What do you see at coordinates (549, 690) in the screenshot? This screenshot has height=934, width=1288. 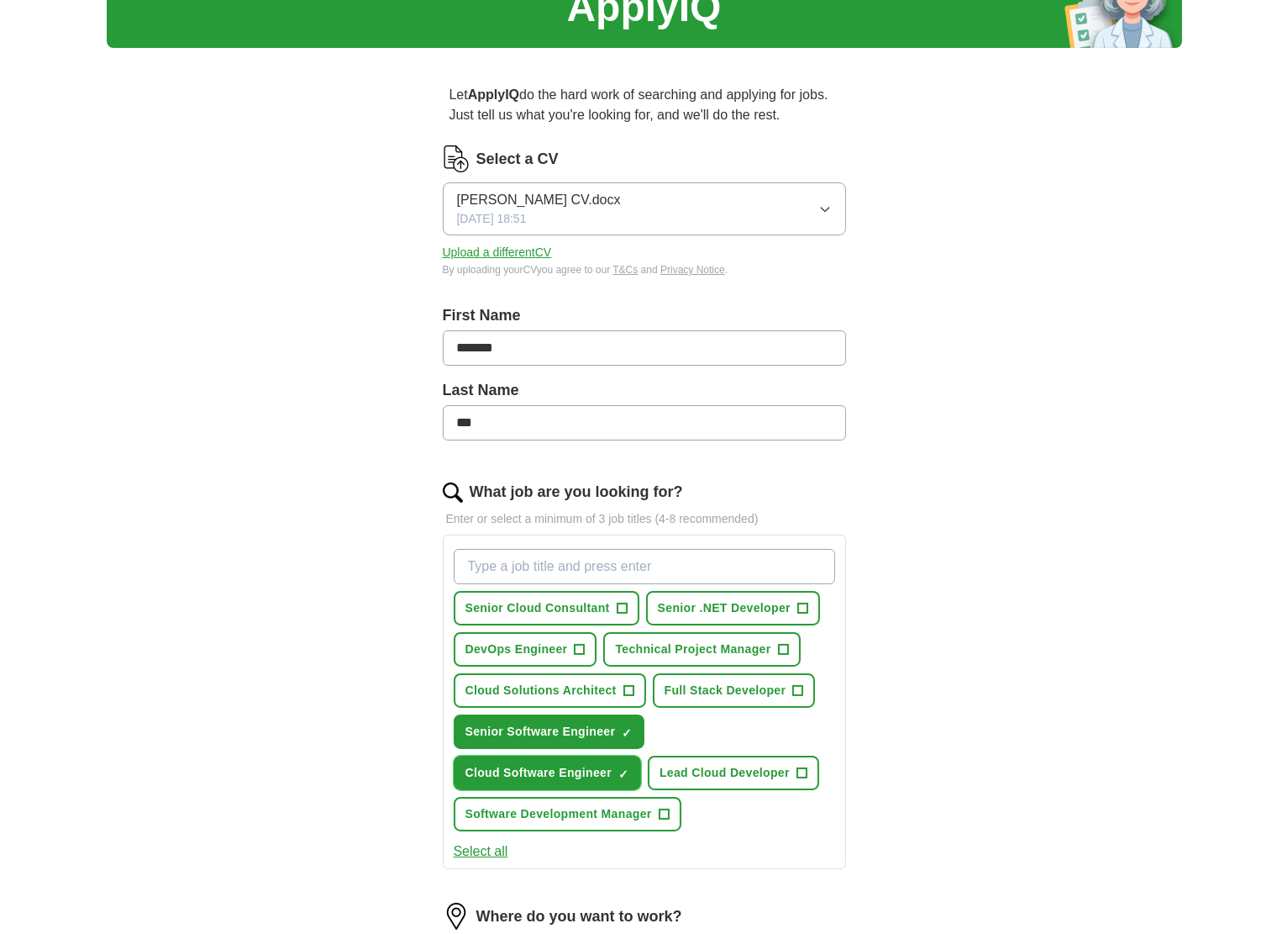 I see `button: Cloud Solutions Architect` at bounding box center [549, 690].